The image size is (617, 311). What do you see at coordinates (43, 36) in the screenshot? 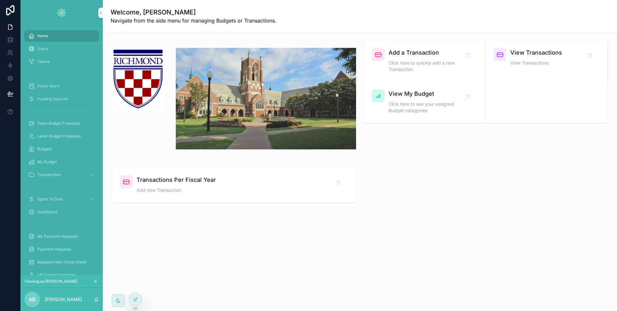
I see `span: Home` at bounding box center [43, 36].